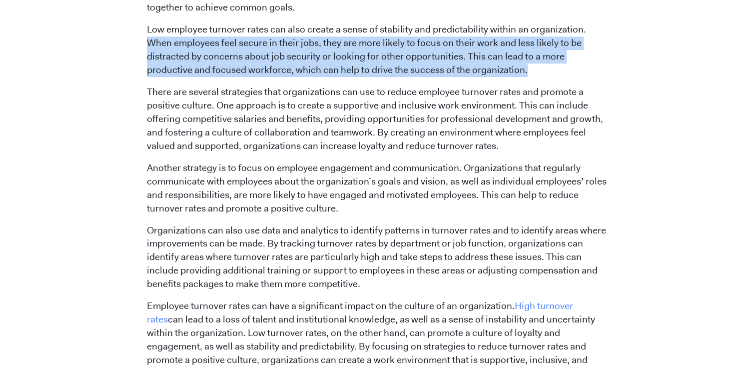 The image size is (756, 369). I want to click on a: High turnover rates, so click(360, 312).